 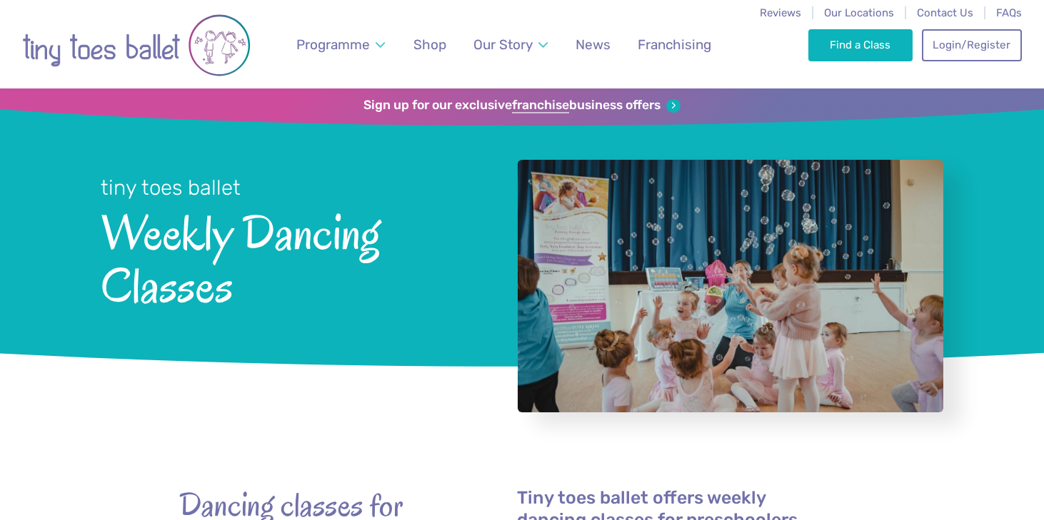 What do you see at coordinates (430, 44) in the screenshot?
I see `span: Shop` at bounding box center [430, 44].